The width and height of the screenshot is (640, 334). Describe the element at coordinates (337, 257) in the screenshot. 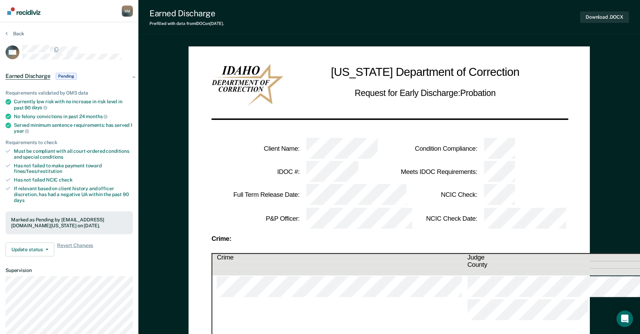

I see `th: Crime` at that location.